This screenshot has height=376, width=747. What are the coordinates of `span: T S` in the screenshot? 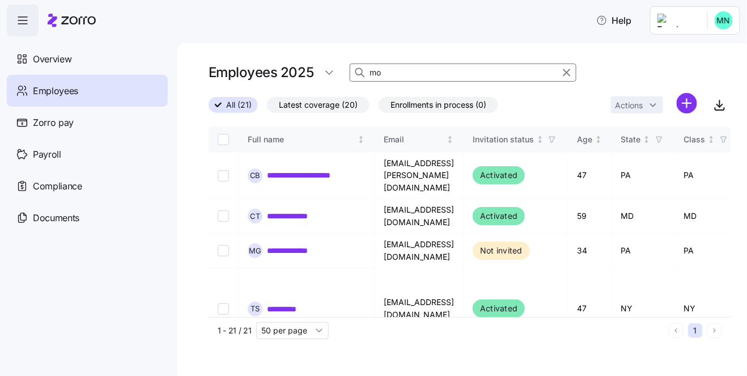 It's located at (255, 308).